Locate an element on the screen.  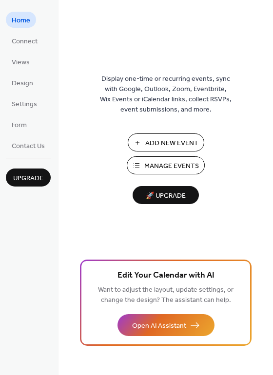
button: Manage Events is located at coordinates (166, 165).